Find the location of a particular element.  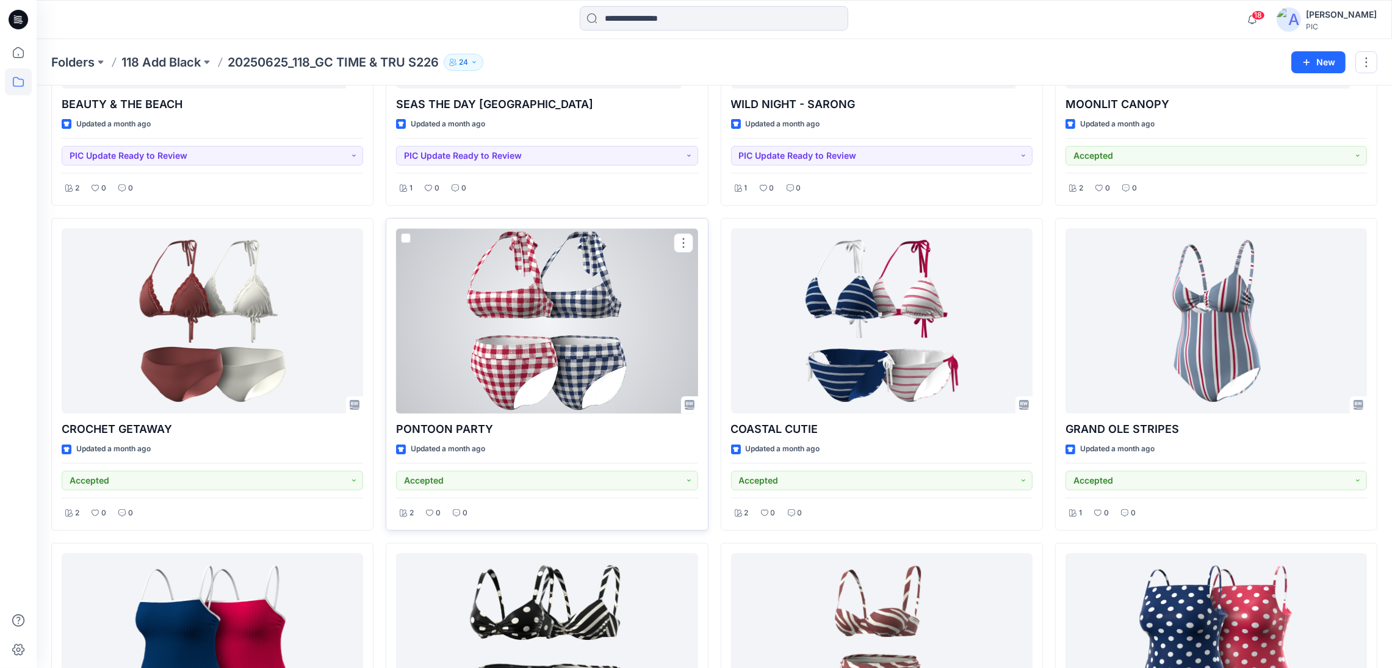

p: COASTAL CUTIE is located at coordinates (882, 429).